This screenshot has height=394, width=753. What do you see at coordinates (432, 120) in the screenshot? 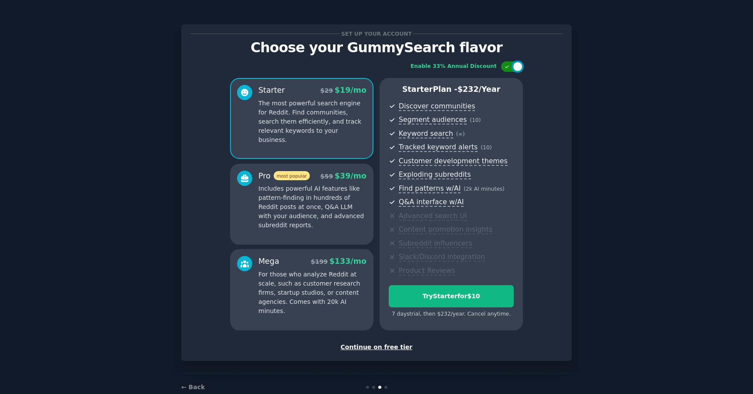
I see `span: Segment audiences` at bounding box center [432, 120].